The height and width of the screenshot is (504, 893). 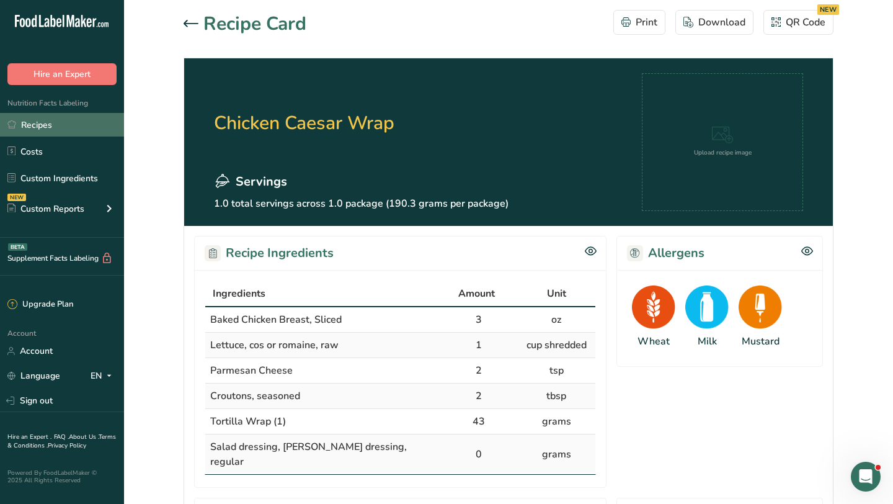 I want to click on div: BETA, so click(x=17, y=247).